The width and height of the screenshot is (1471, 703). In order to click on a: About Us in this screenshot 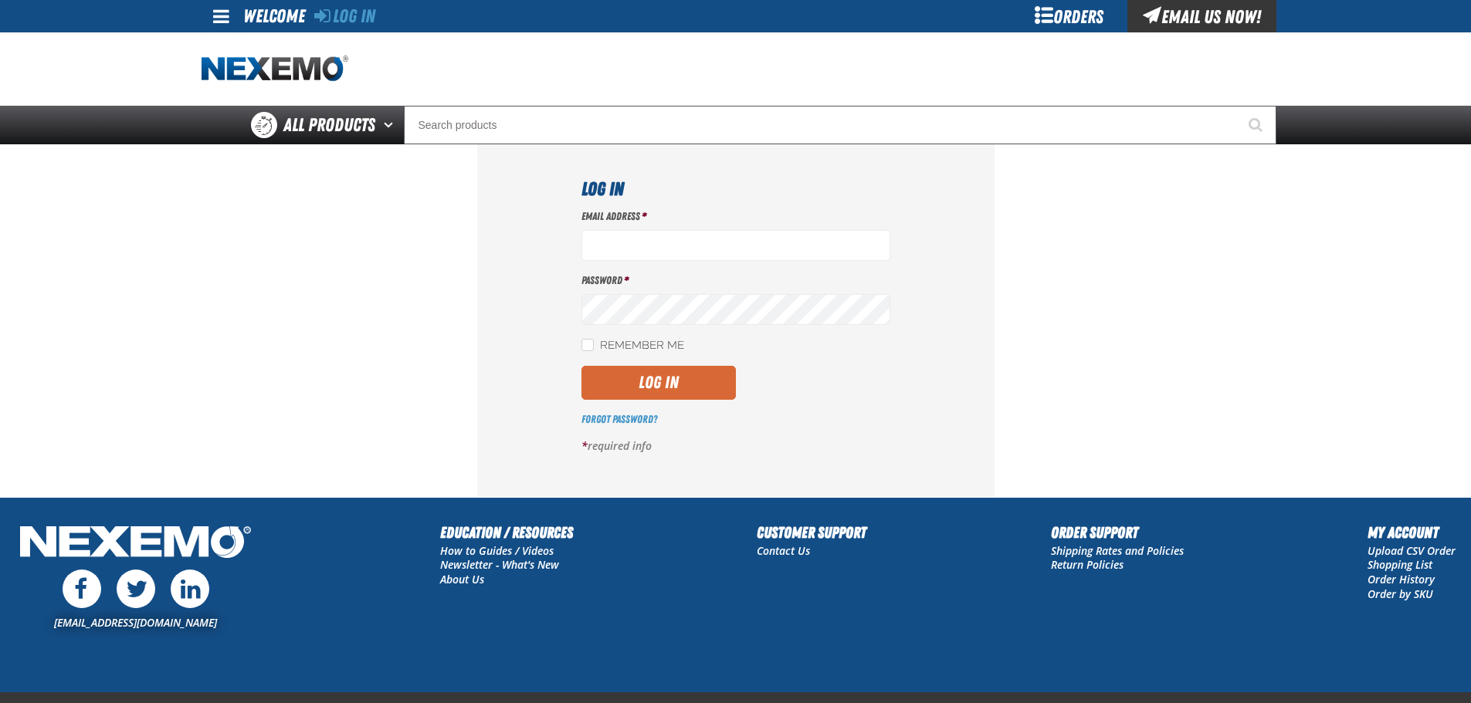, I will do `click(462, 579)`.